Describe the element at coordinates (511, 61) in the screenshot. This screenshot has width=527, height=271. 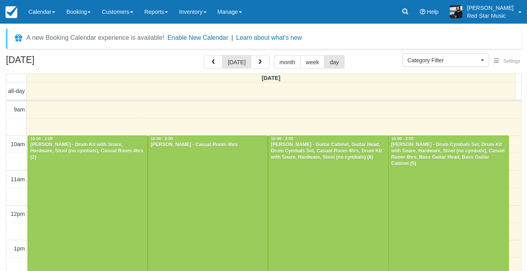
I see `span: Settings` at that location.